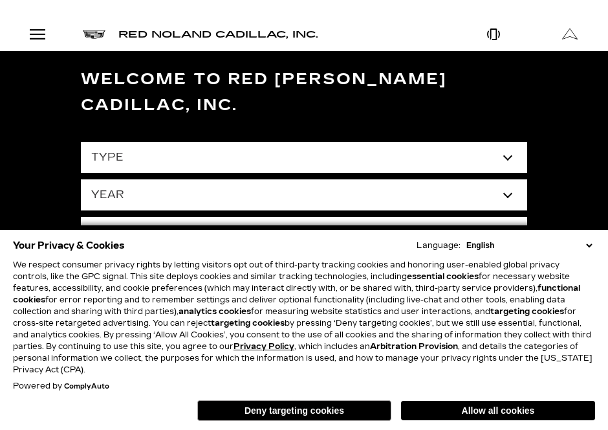 Image resolution: width=608 pixels, height=430 pixels. I want to click on div: Powered by, so click(61, 386).